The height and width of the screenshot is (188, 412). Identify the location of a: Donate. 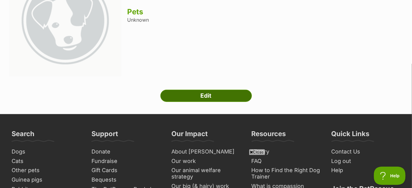
(126, 151).